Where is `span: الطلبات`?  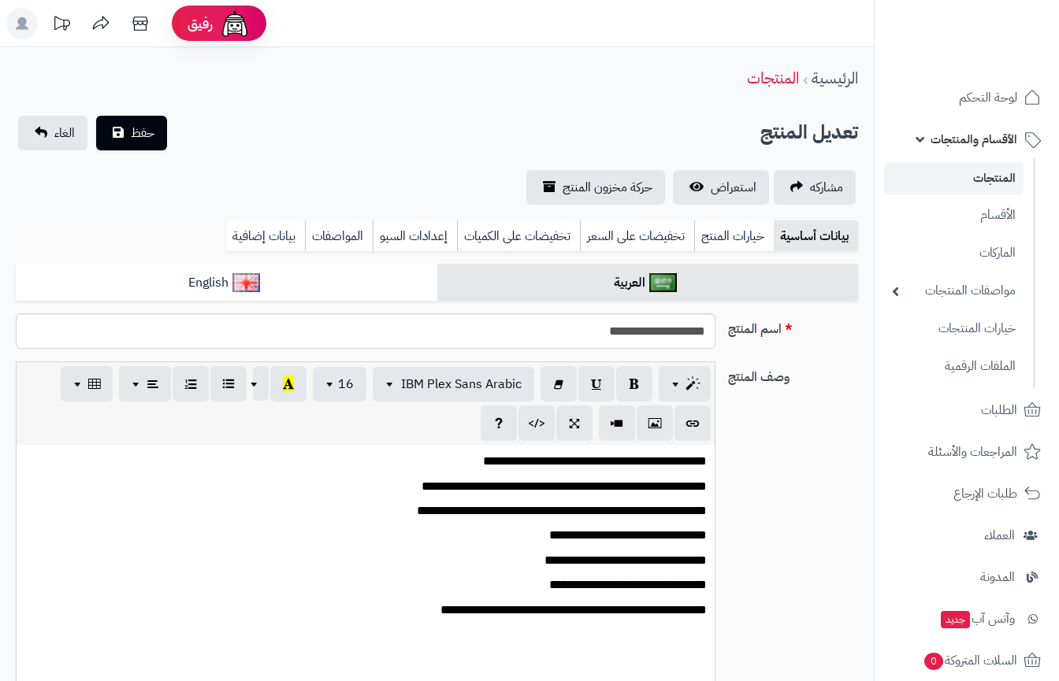
span: الطلبات is located at coordinates (999, 410).